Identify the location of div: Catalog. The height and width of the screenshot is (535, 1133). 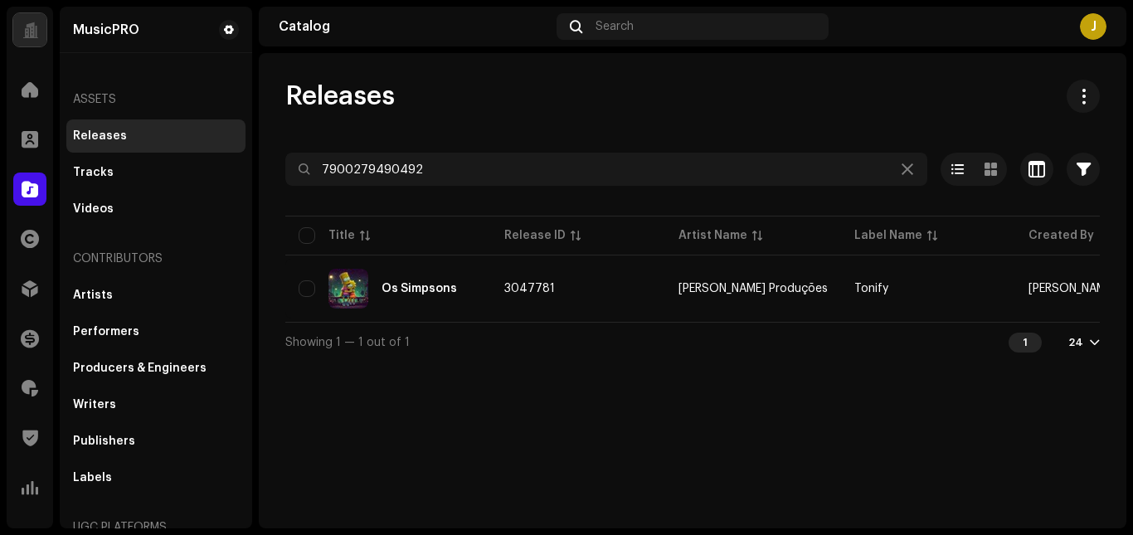
(414, 27).